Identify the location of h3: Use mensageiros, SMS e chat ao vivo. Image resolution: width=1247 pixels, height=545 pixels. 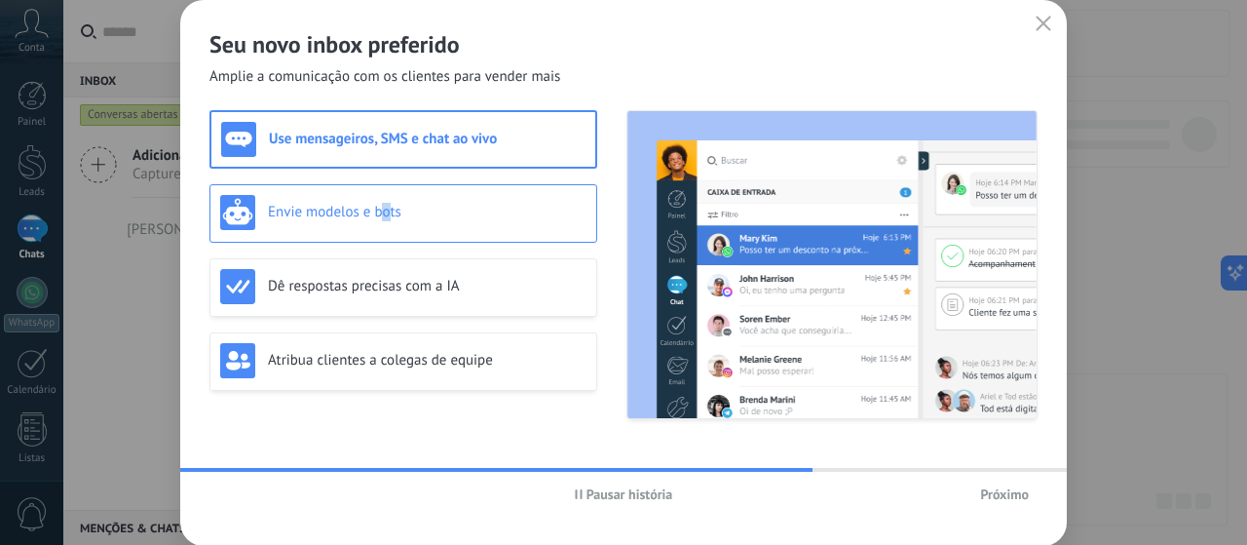
(427, 138).